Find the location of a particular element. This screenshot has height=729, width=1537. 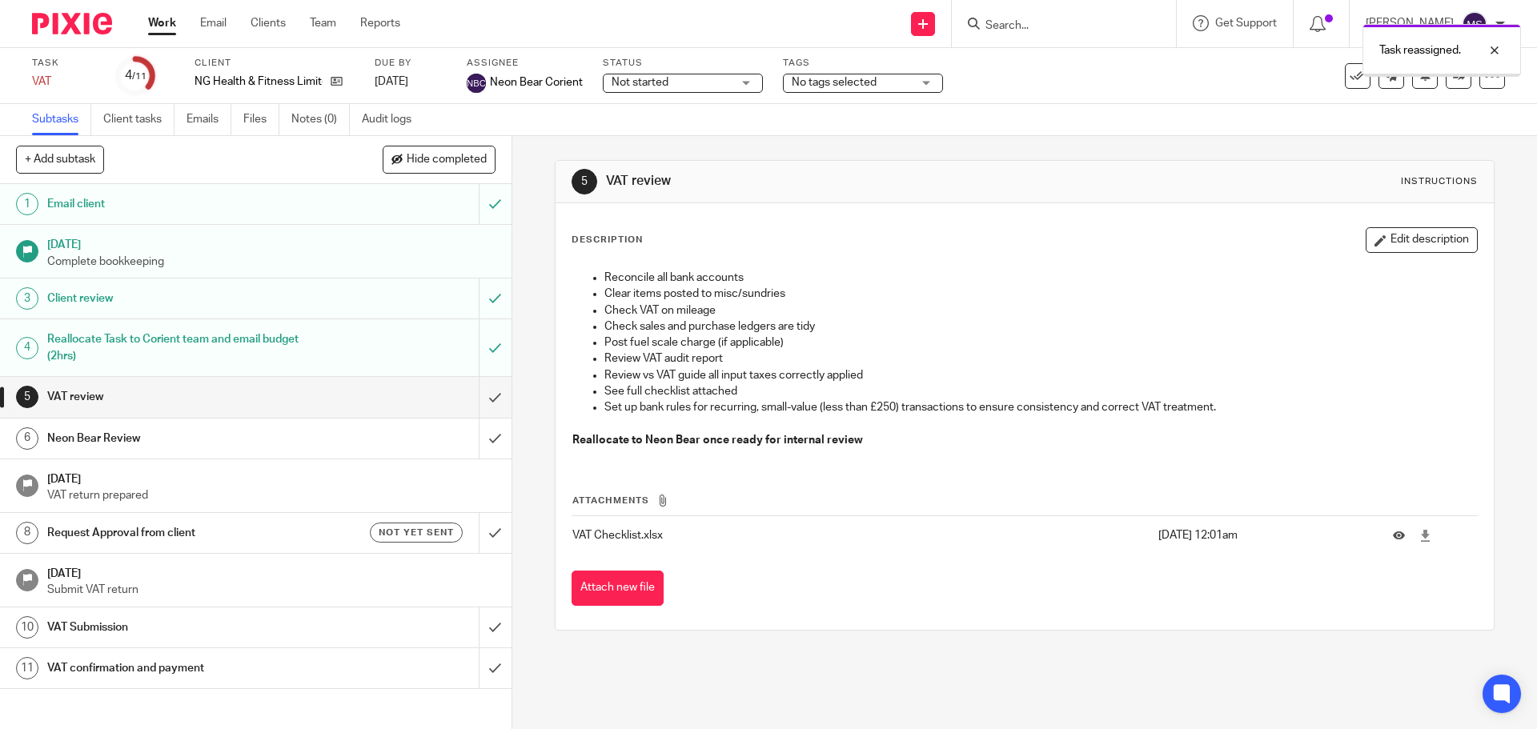

p: Review VAT audit report is located at coordinates (1040, 359).